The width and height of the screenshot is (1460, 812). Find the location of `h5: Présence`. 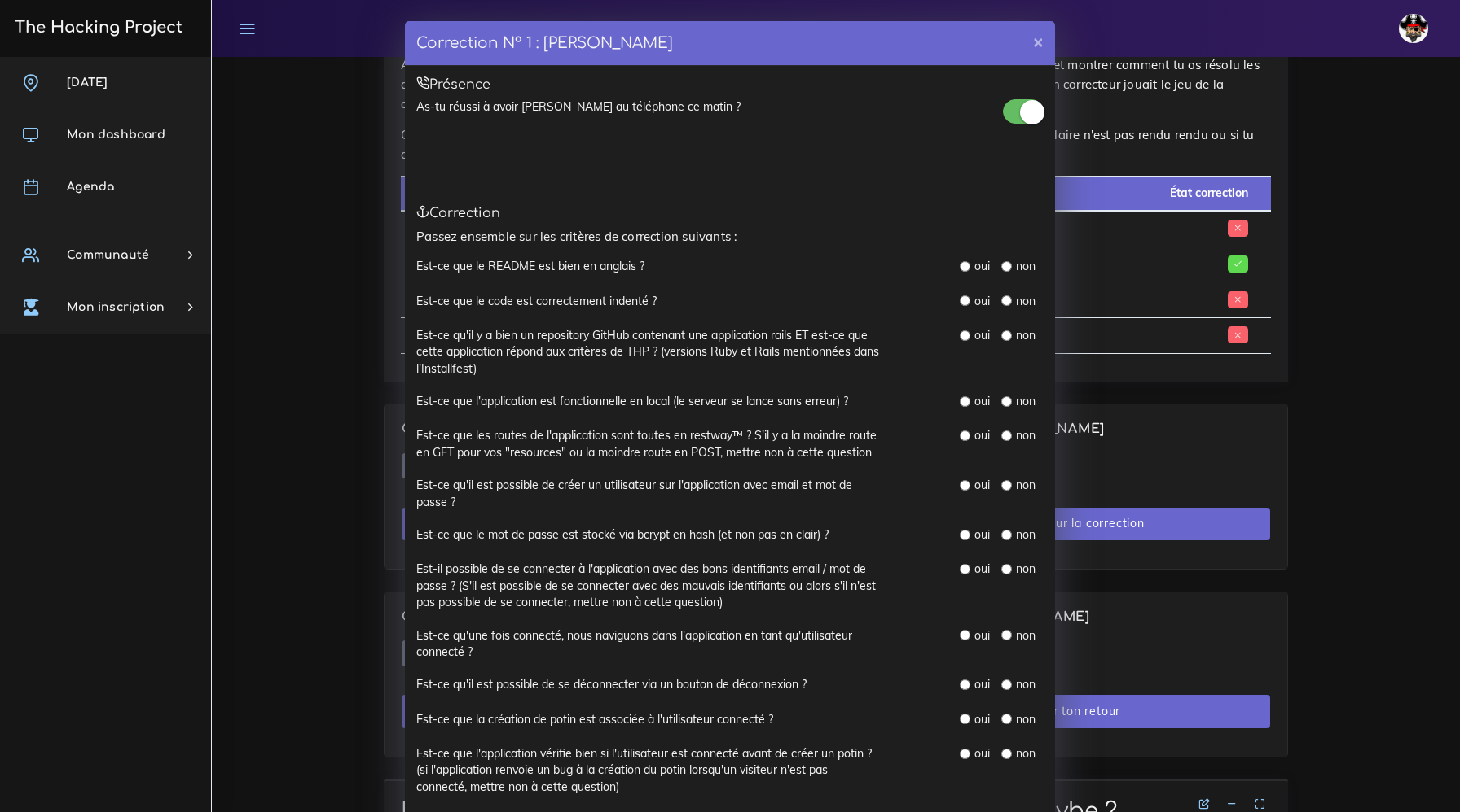

h5: Présence is located at coordinates (730, 85).